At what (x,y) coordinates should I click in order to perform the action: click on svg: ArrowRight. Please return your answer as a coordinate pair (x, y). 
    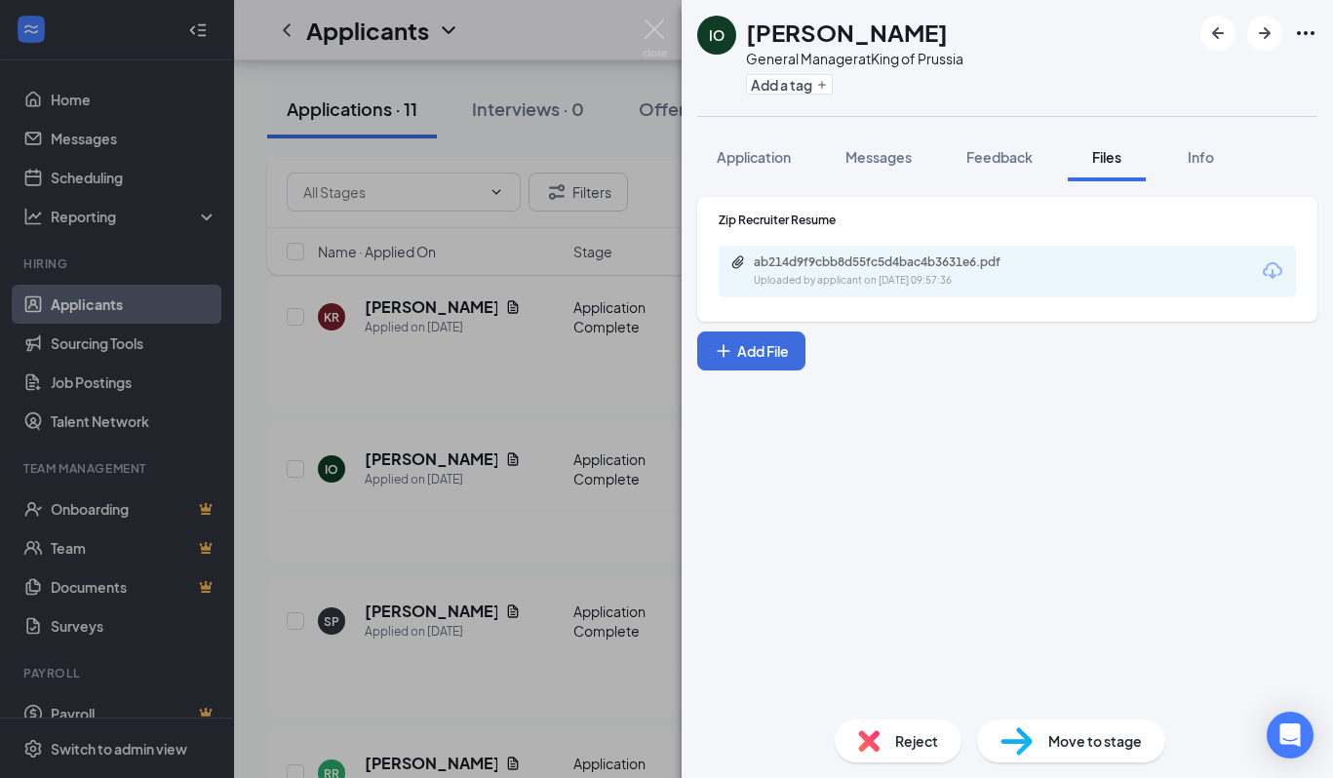
    Looking at the image, I should click on (1265, 33).